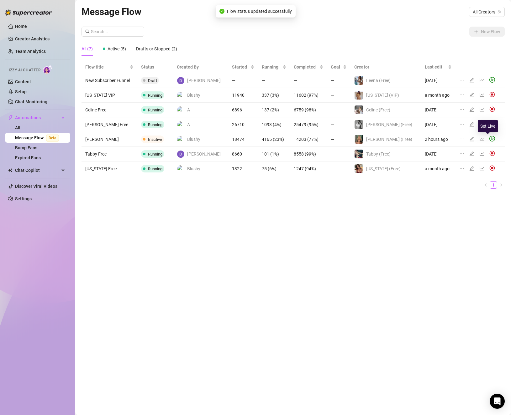 This screenshot has height=415, width=511. I want to click on span: Draft, so click(152, 81).